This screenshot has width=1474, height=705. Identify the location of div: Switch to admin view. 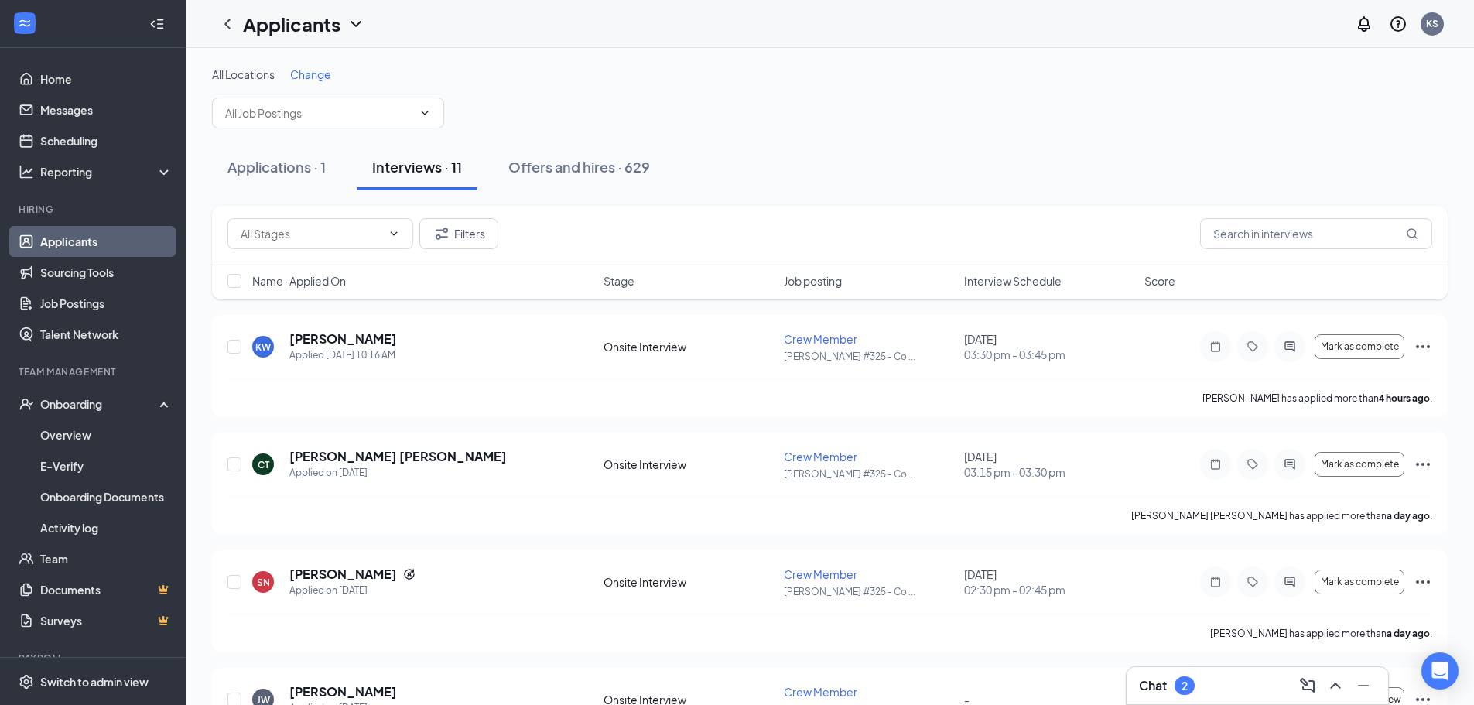
(94, 682).